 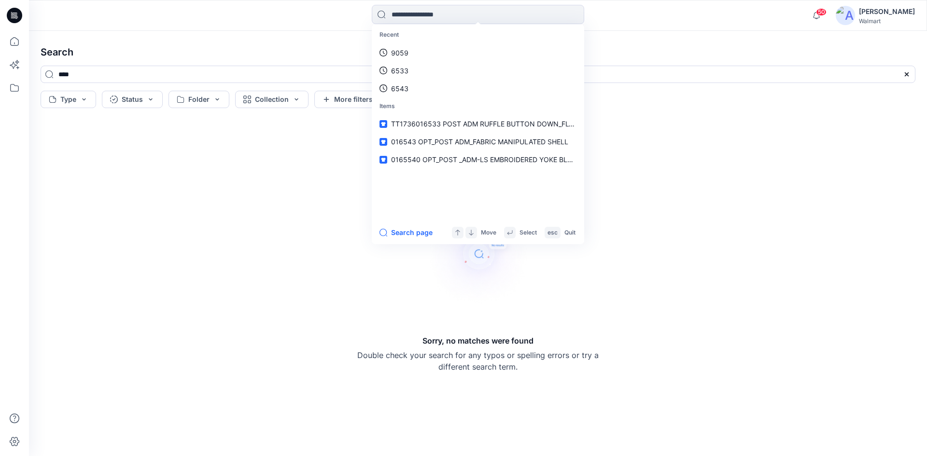 What do you see at coordinates (478, 142) in the screenshot?
I see `a: 016543 OPT_POST ADM_FABRIC MANIPULATED SHELL` at bounding box center [478, 142].